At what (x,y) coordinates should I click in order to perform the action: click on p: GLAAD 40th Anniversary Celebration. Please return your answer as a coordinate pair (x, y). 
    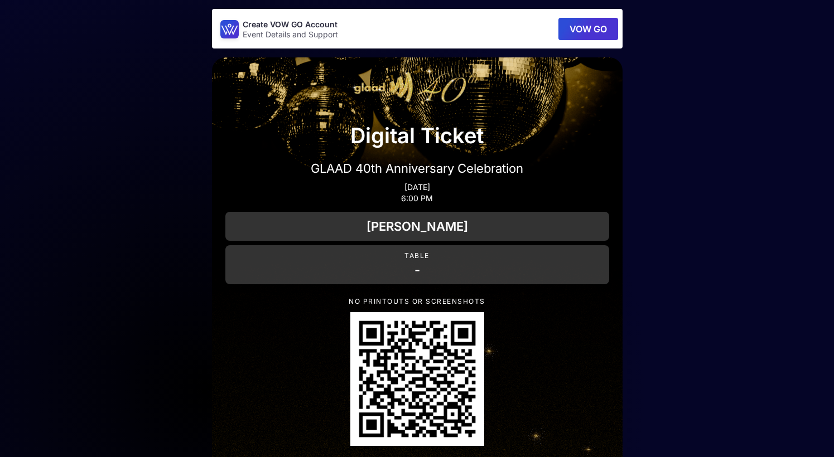
    Looking at the image, I should click on (417, 168).